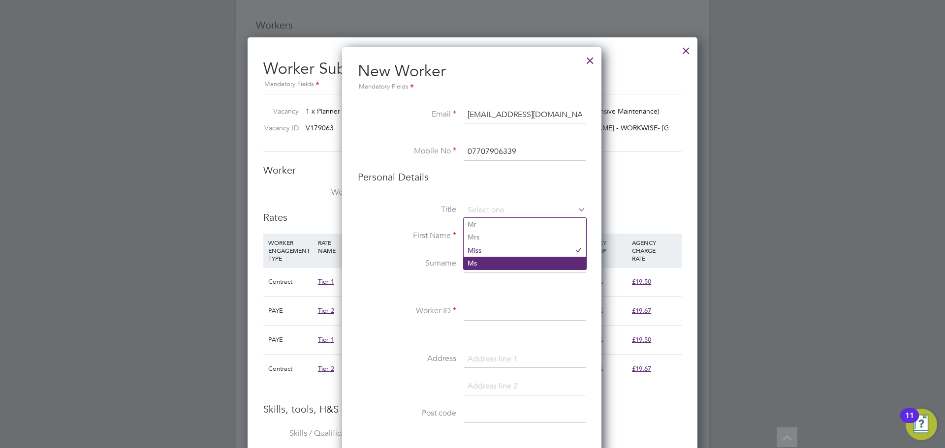 Image resolution: width=945 pixels, height=448 pixels. Describe the element at coordinates (525, 211) in the screenshot. I see `input: Select one` at that location.